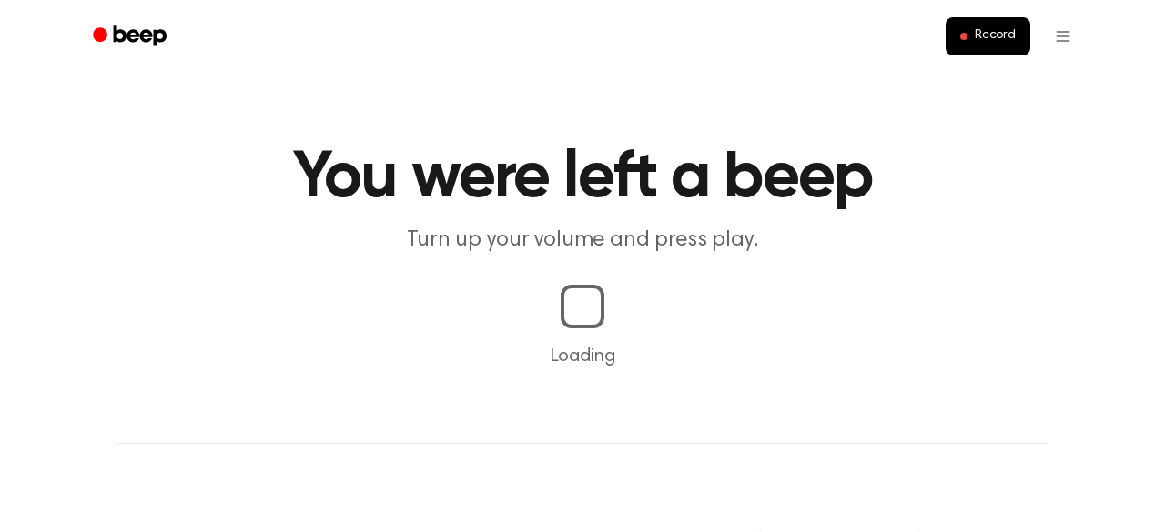 This screenshot has width=1165, height=532. What do you see at coordinates (582, 357) in the screenshot?
I see `p: Loading` at bounding box center [582, 357].